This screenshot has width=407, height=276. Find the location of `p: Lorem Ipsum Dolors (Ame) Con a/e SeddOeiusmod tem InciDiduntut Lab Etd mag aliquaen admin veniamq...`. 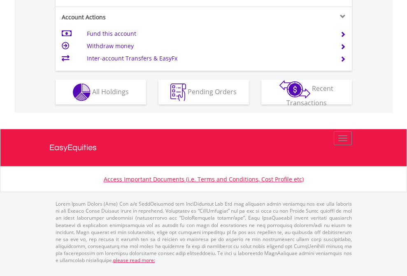

p: Lorem Ipsum Dolors (Ame) Con a/e SeddOeiusmod tem InciDiduntut Lab Etd mag aliquaen admin veniamq... is located at coordinates (204, 232).